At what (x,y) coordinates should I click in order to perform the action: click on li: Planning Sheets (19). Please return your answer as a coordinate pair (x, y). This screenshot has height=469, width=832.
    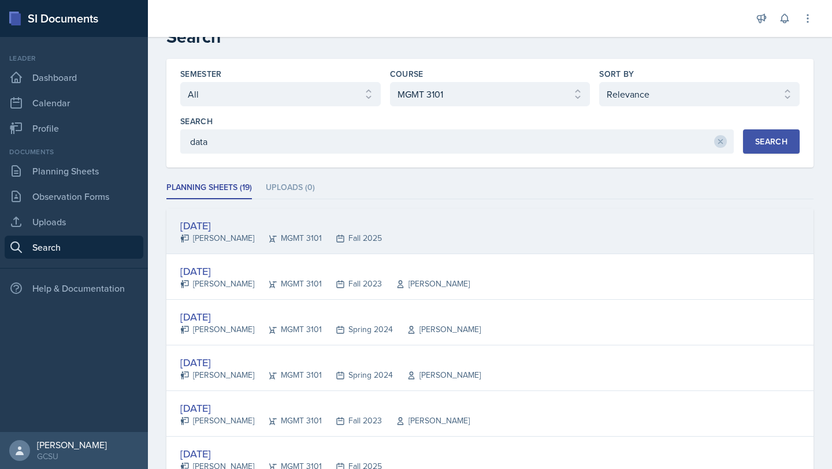
    Looking at the image, I should click on (209, 188).